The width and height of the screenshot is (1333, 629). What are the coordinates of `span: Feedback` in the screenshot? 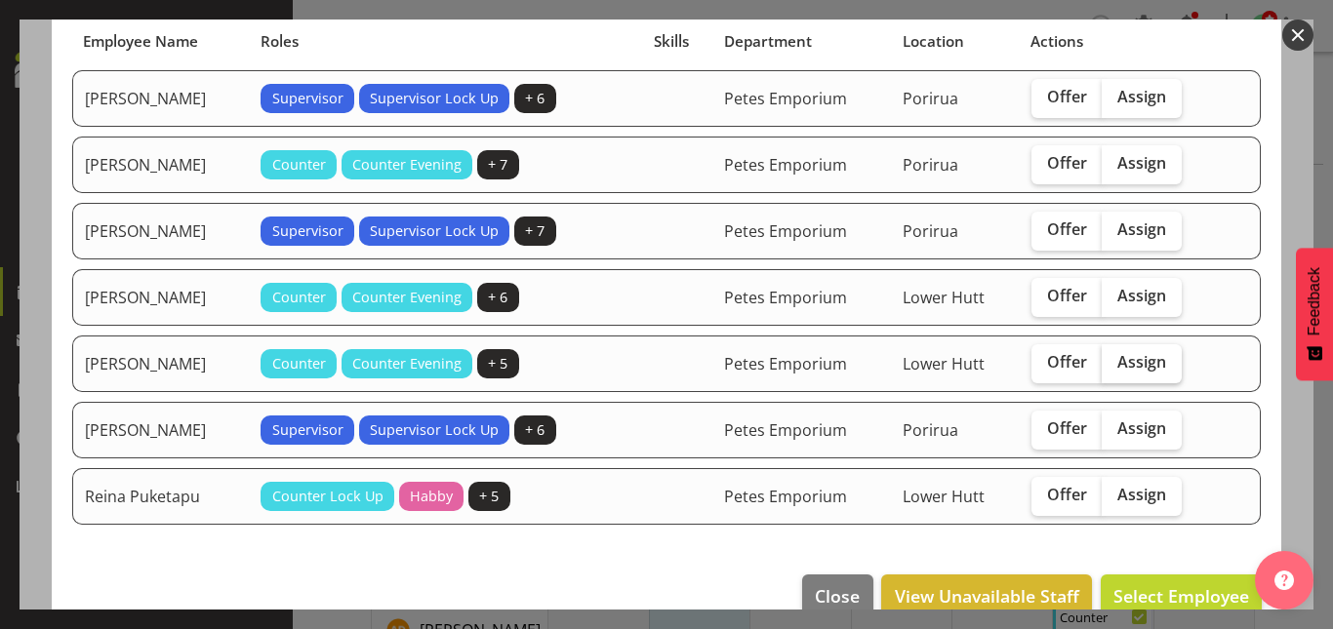 It's located at (1314, 301).